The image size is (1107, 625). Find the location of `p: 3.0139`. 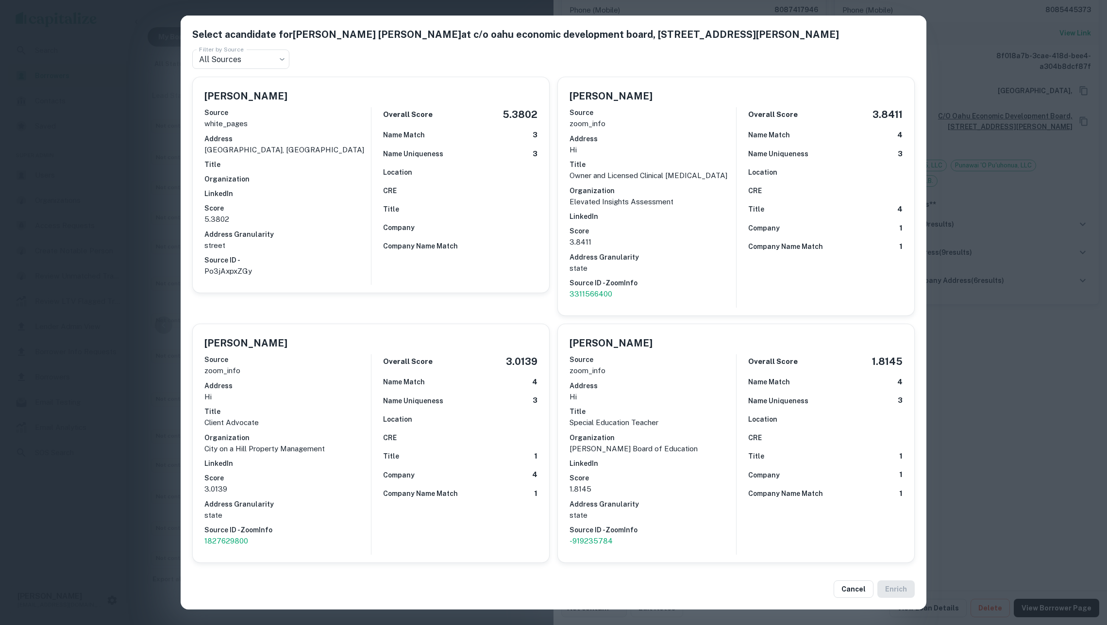

p: 3.0139 is located at coordinates (287, 489).